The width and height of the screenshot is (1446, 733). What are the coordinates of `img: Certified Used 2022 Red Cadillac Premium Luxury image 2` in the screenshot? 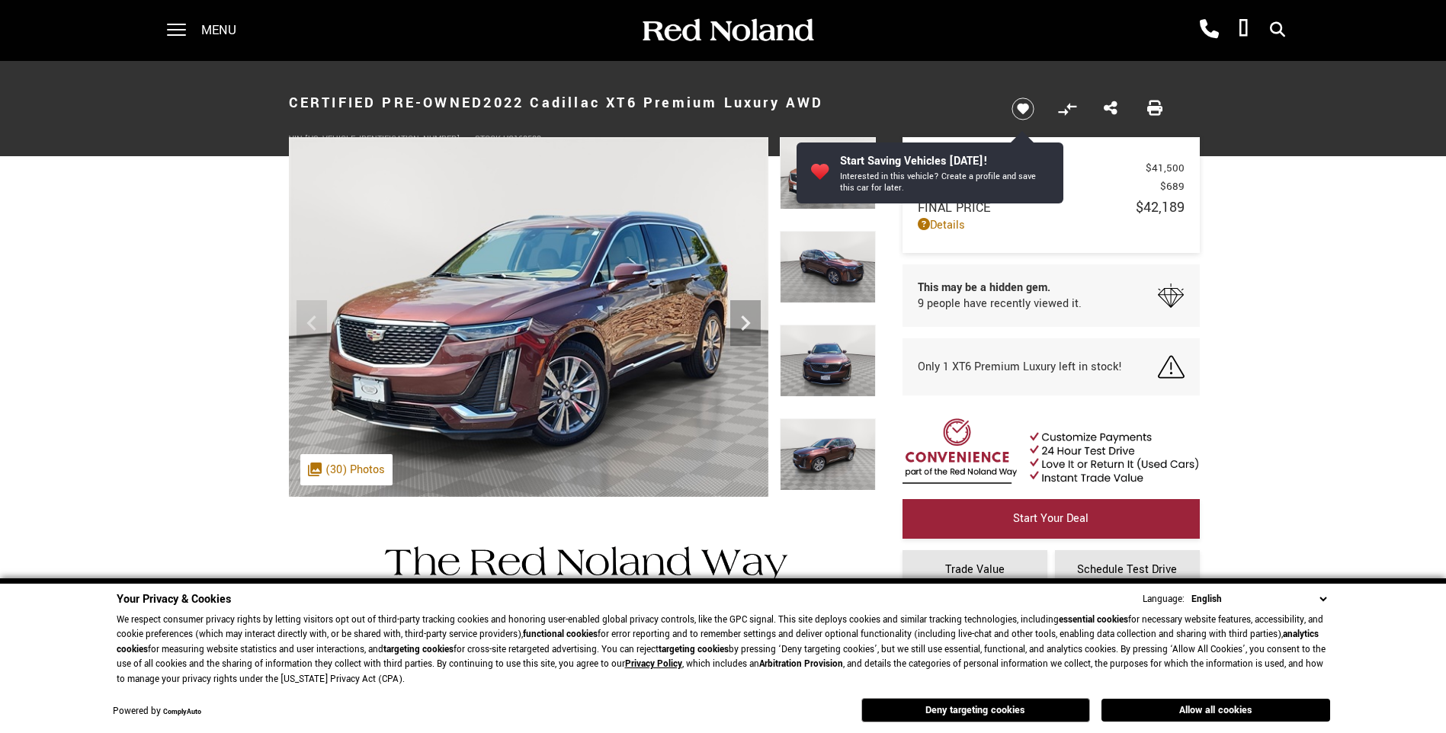 It's located at (828, 267).